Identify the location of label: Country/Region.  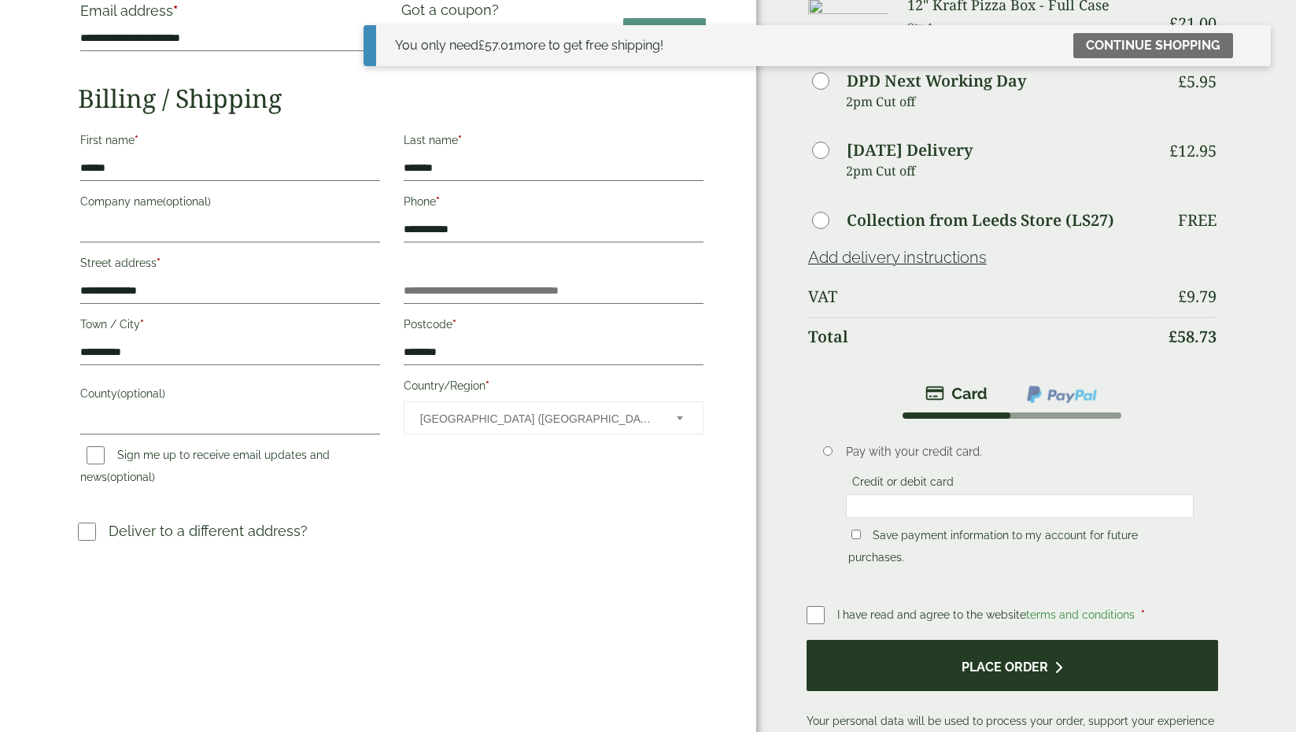
(553, 388).